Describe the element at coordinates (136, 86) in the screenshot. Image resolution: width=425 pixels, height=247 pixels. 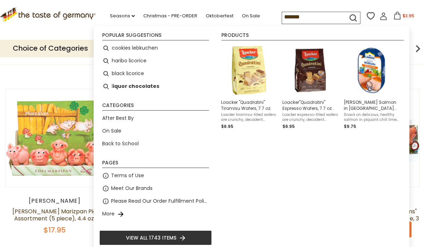
I see `b: iquor chocolates` at that location.